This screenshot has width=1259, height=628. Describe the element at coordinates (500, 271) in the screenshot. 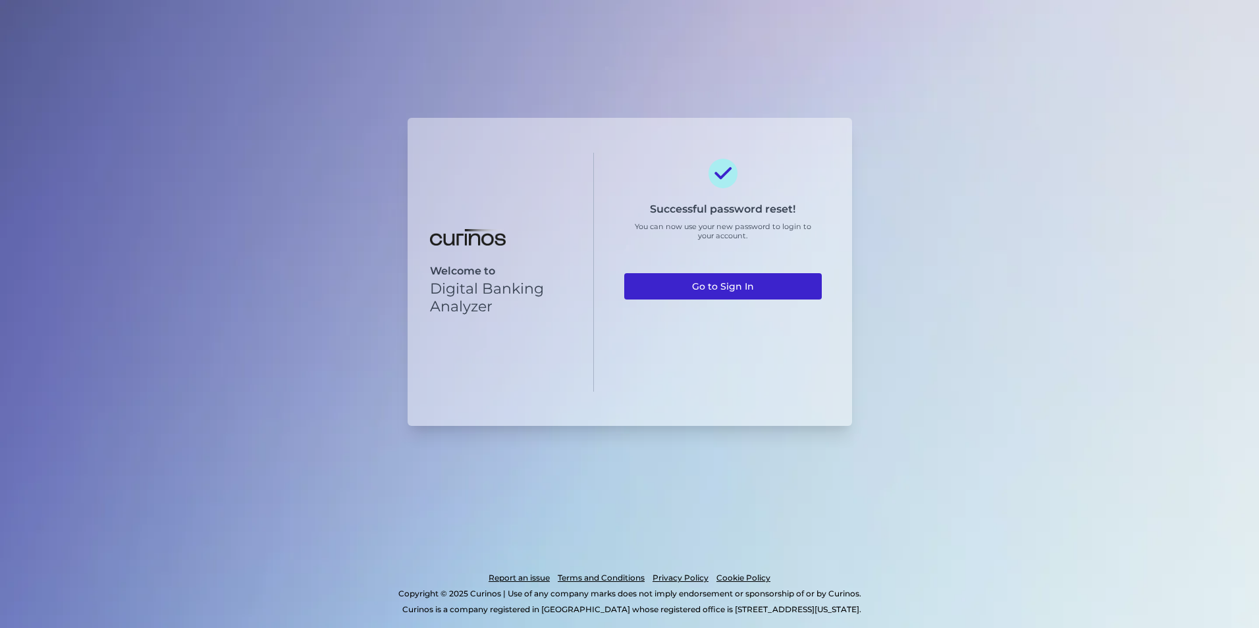

I see `p: Welcome to` at that location.